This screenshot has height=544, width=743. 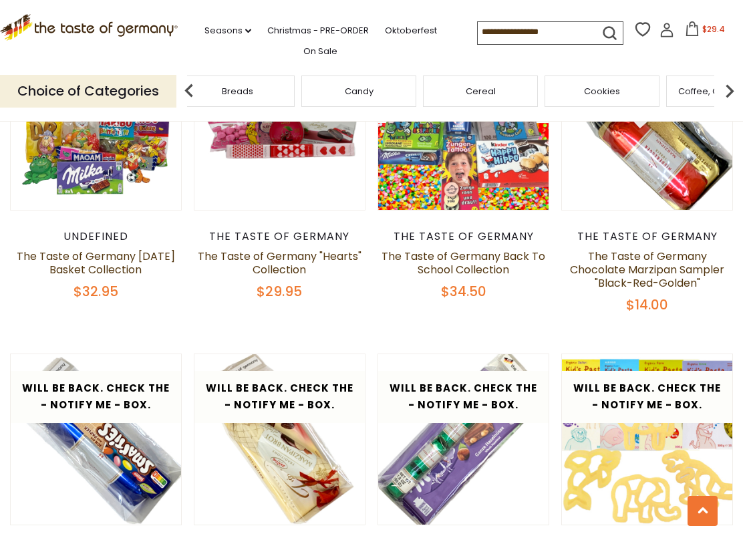 I want to click on img: previous arrow, so click(x=189, y=91).